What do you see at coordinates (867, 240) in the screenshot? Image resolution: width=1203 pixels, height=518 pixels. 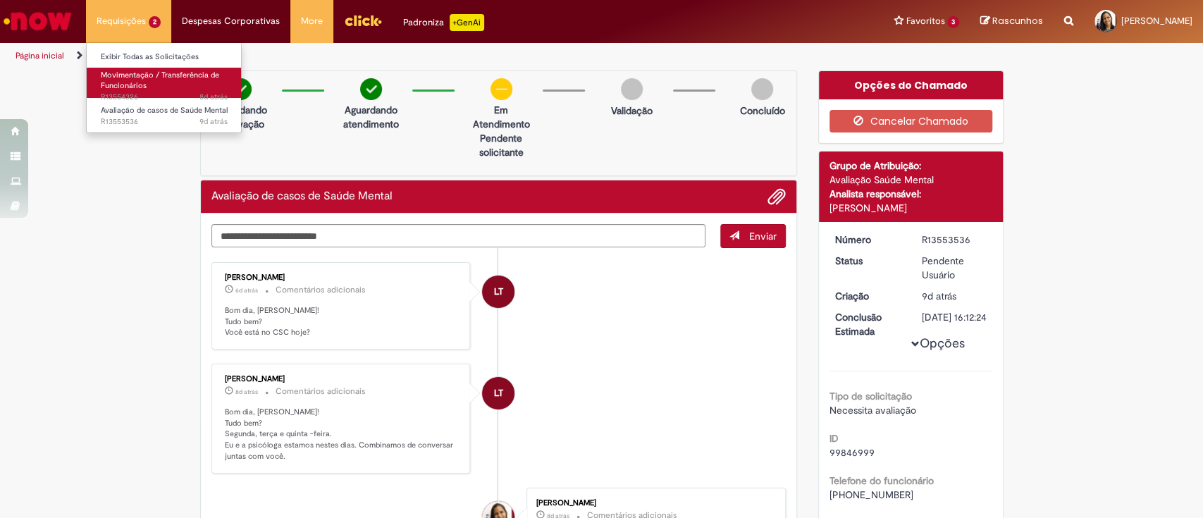 I see `dt: Número` at bounding box center [867, 240].